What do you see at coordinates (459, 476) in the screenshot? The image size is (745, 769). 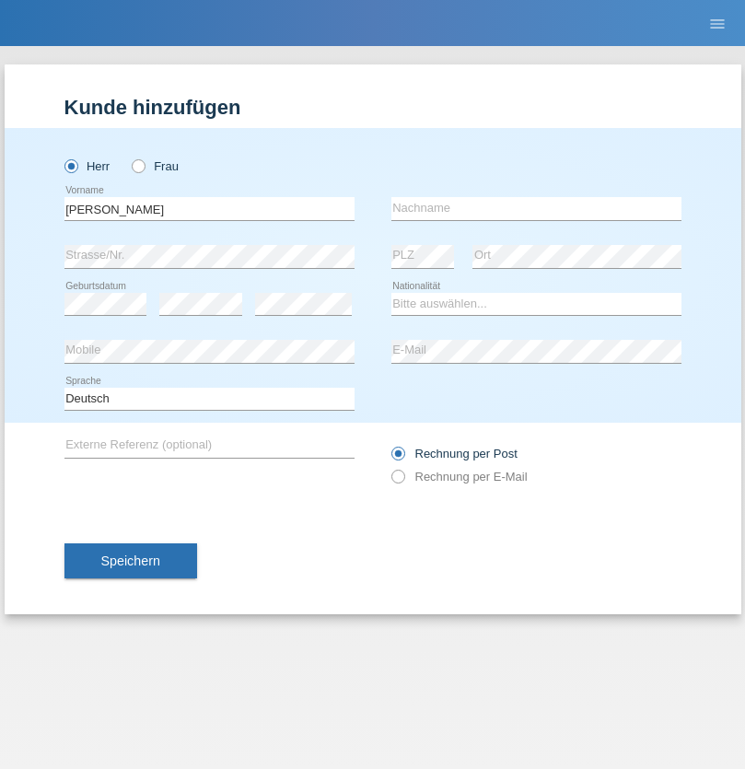 I see `label: Rechnung per E-Mail` at bounding box center [459, 476].